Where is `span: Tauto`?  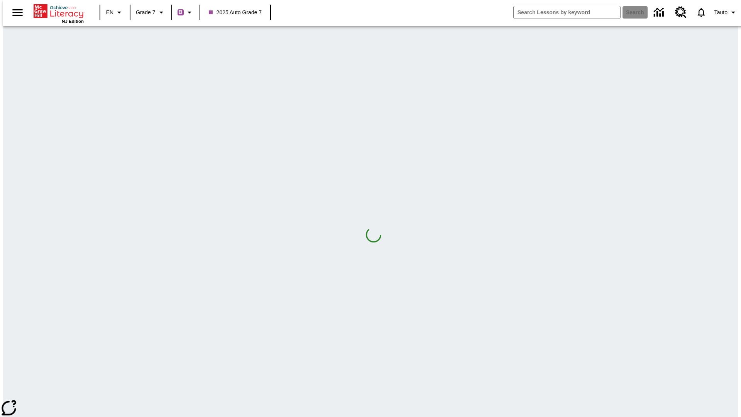 span: Tauto is located at coordinates (721, 12).